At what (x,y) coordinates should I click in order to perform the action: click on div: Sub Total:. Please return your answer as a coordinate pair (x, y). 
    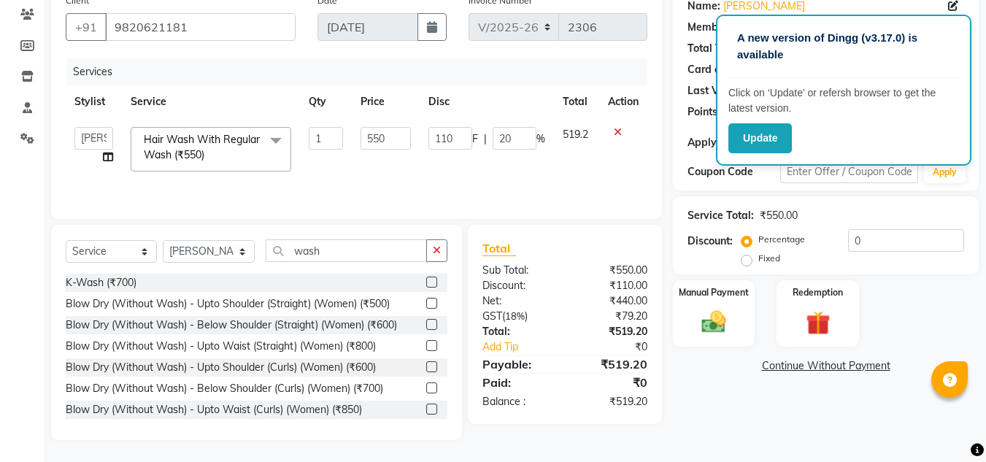
    Looking at the image, I should click on (518, 270).